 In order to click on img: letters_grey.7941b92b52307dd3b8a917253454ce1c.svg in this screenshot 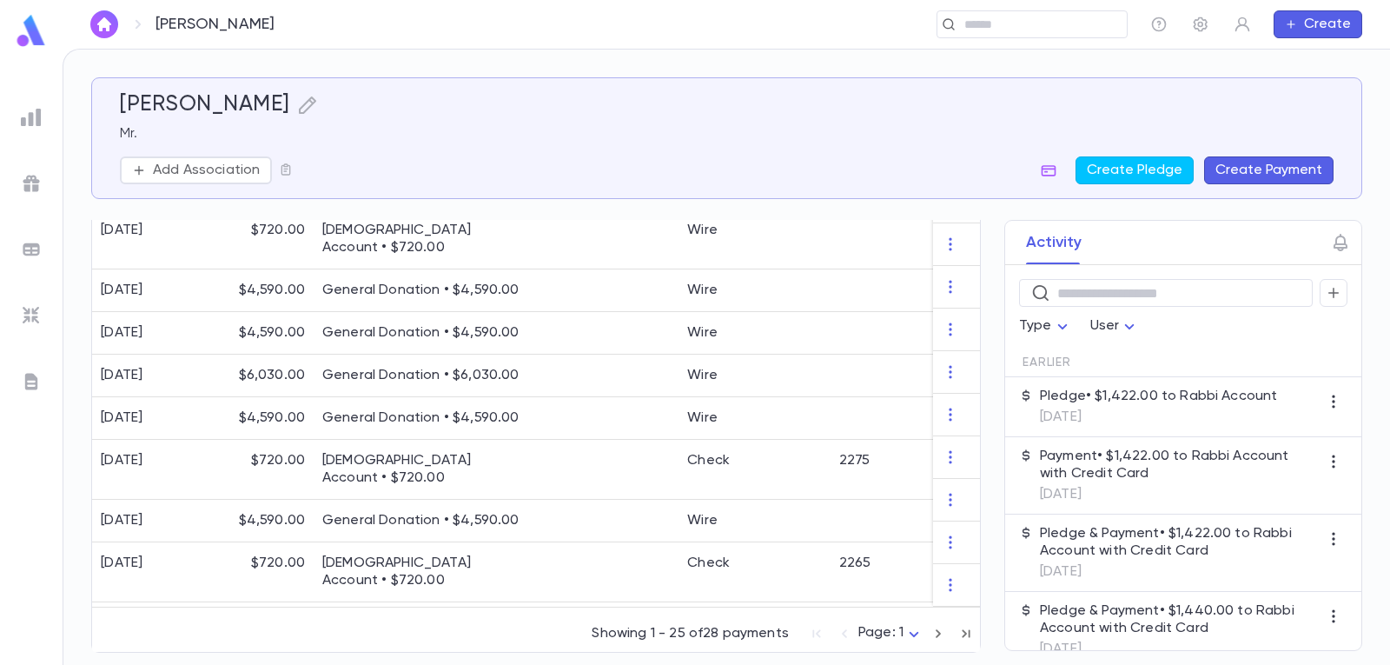, I will do `click(31, 381)`.